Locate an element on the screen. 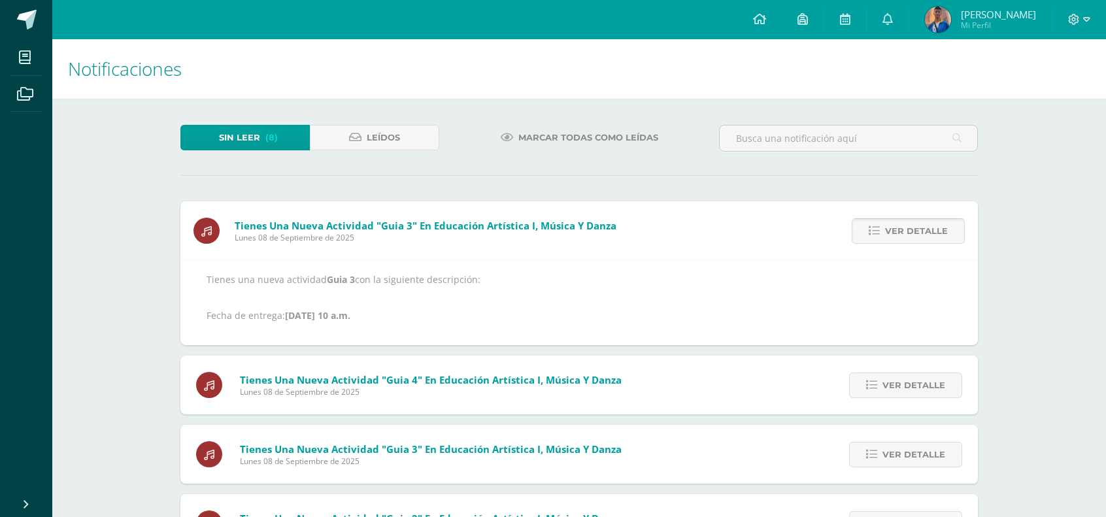 The image size is (1106, 517). span: Sin leer is located at coordinates (239, 137).